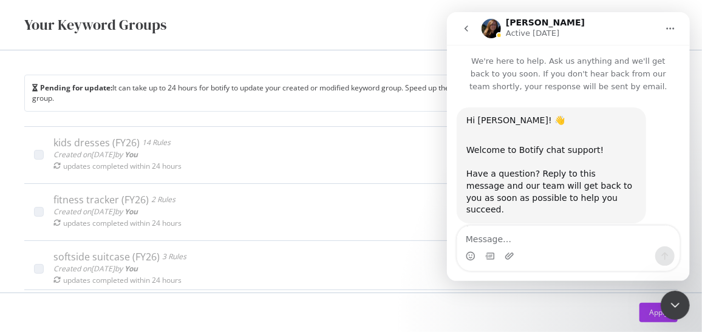  I want to click on button: go back, so click(19, 16).